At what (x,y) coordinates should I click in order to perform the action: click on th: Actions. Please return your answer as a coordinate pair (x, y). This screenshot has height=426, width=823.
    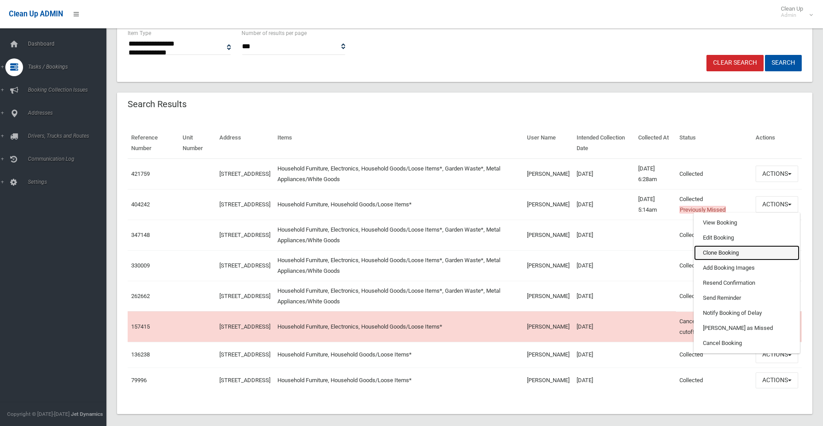
    Looking at the image, I should click on (777, 143).